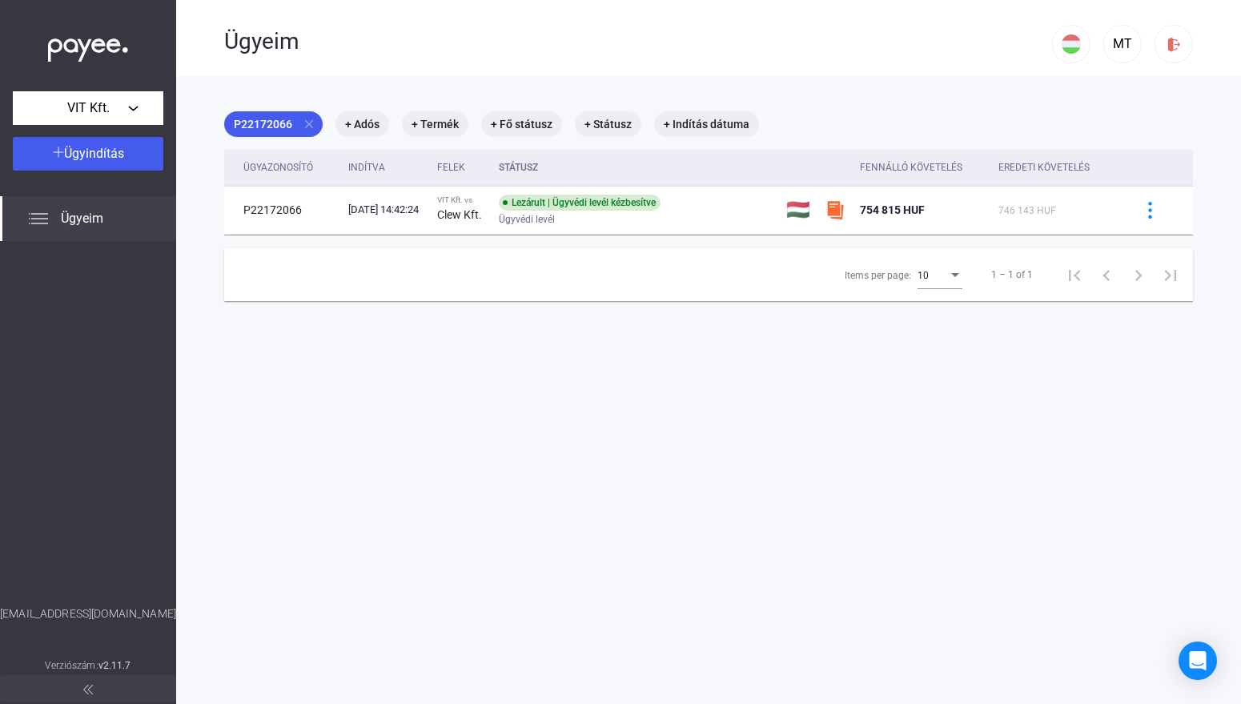  I want to click on span: VIT Kft., so click(88, 108).